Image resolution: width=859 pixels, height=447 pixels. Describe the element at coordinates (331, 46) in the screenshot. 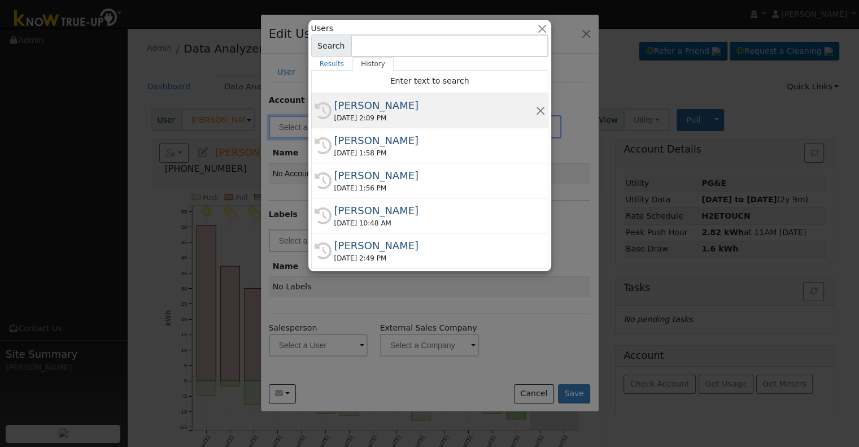

I see `span: Search` at that location.